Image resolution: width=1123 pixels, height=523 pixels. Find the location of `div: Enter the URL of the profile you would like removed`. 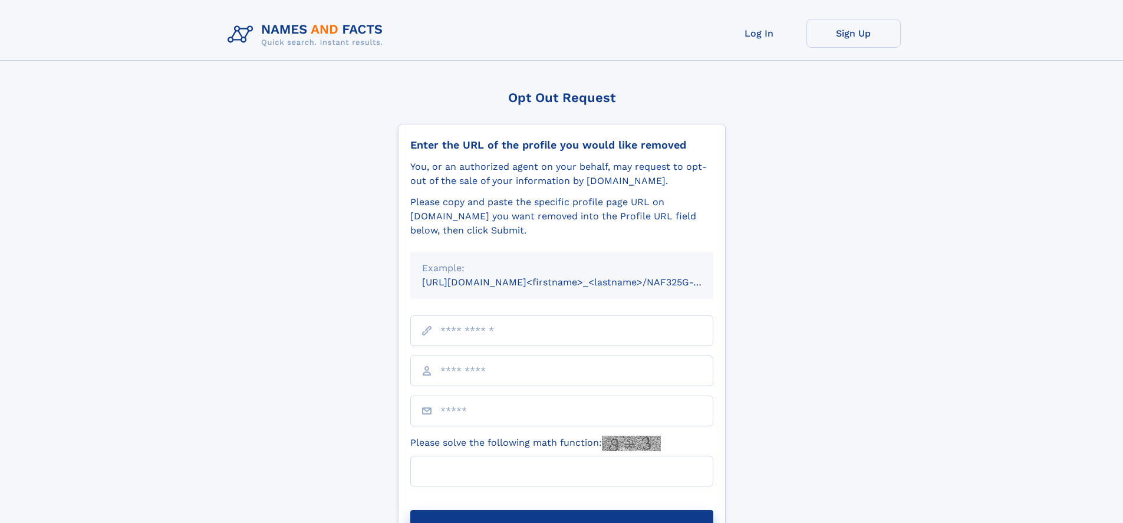

div: Enter the URL of the profile you would like removed is located at coordinates (562, 145).